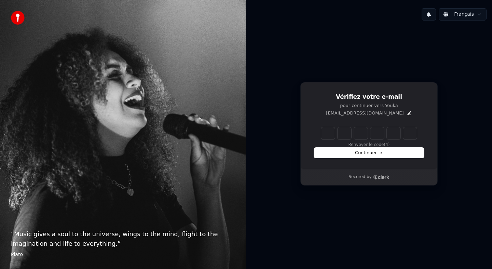 The width and height of the screenshot is (492, 269). What do you see at coordinates (369, 153) in the screenshot?
I see `span: Continuer` at bounding box center [369, 153].